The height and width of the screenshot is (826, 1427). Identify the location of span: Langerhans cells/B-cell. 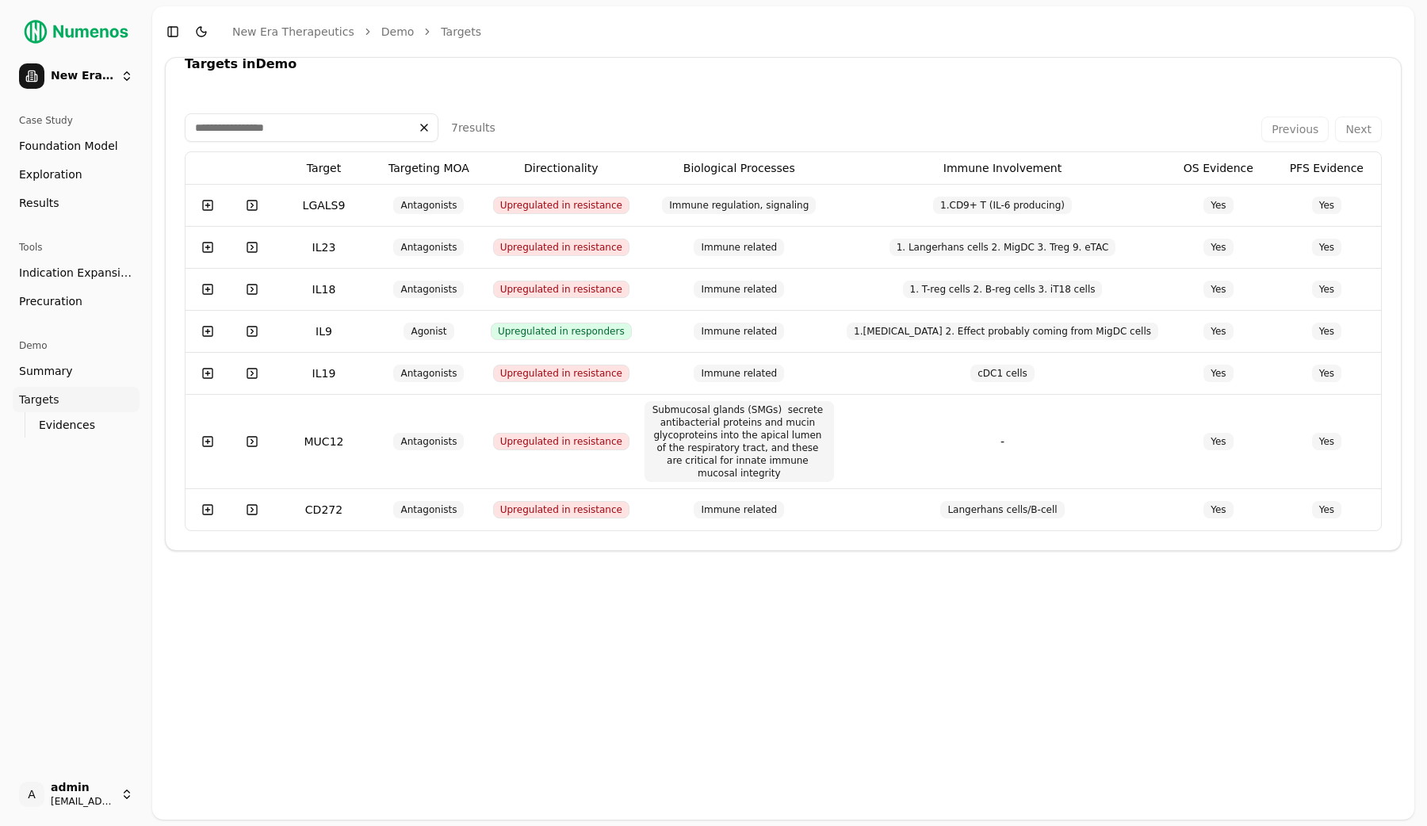
(1002, 510).